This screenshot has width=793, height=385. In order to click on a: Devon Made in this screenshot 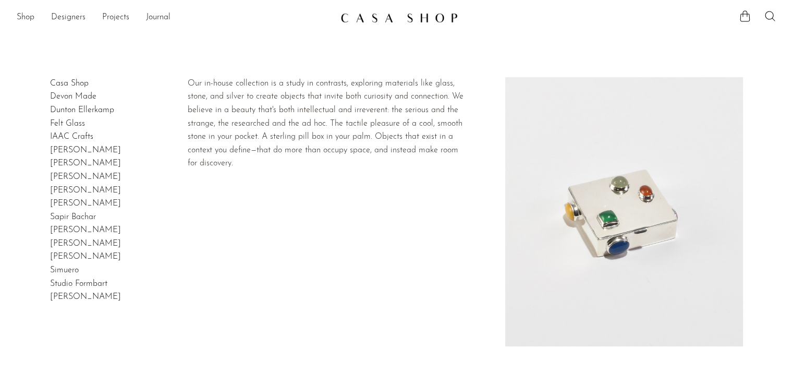, I will do `click(73, 96)`.